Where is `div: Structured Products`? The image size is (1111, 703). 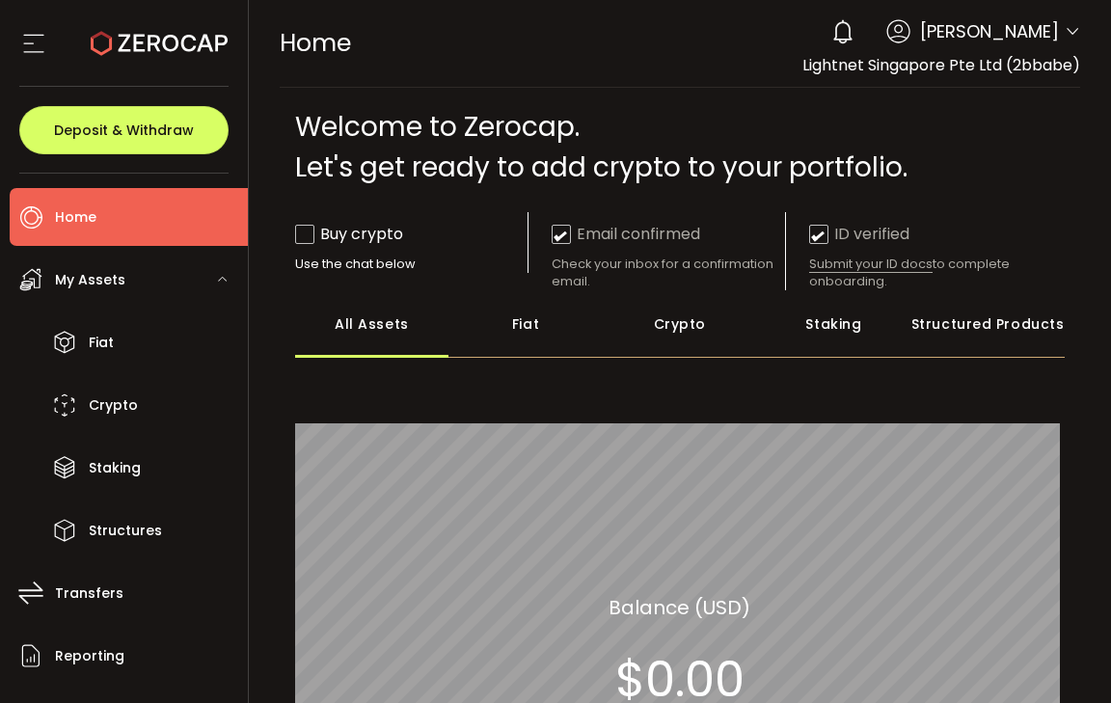 div: Structured Products is located at coordinates (987, 324).